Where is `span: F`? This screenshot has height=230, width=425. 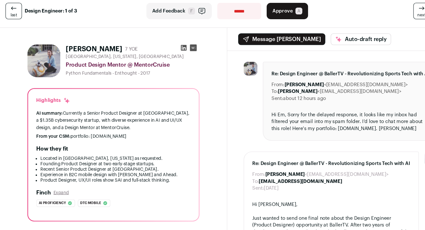
span: F is located at coordinates (179, 15).